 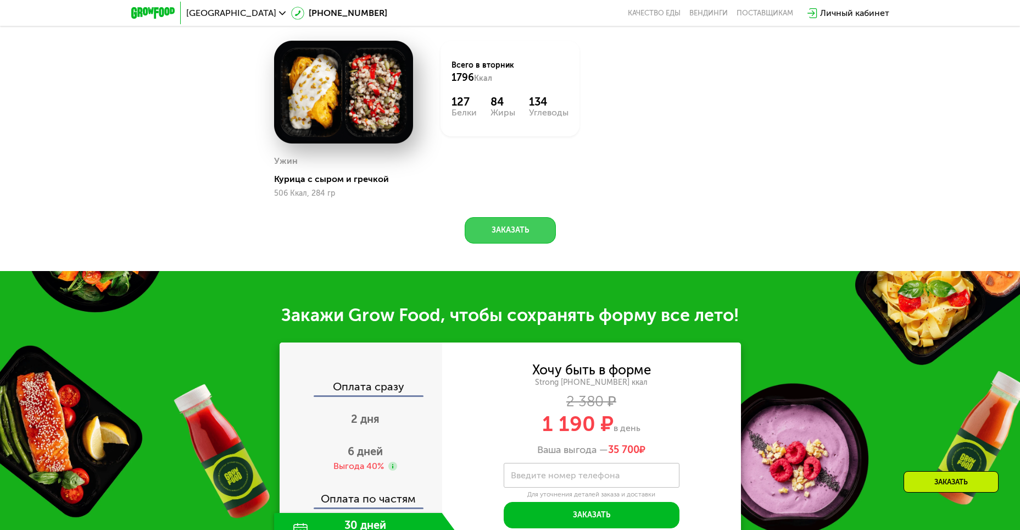 I want to click on span: 6 дней, so click(x=365, y=451).